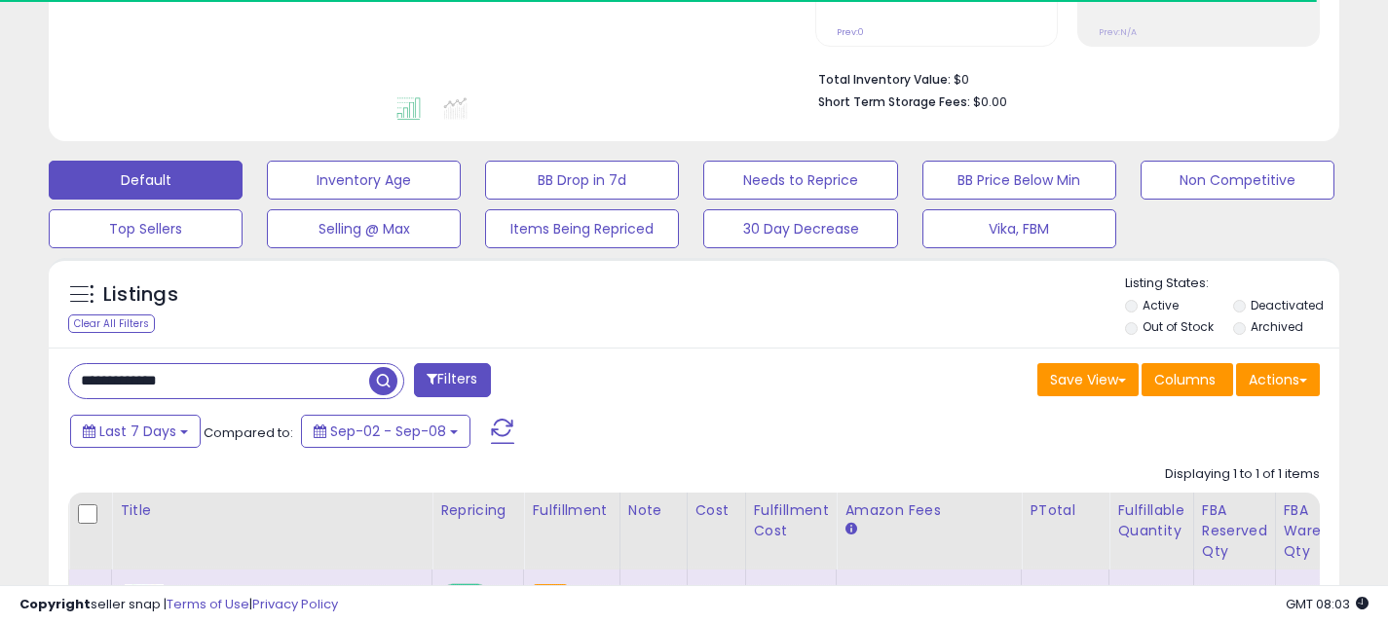  I want to click on button: Vika, FBM, so click(1018, 229).